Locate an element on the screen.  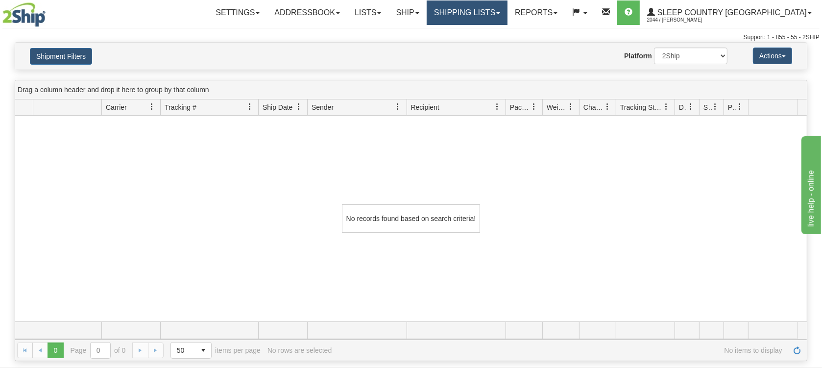
a: Reports is located at coordinates (536, 13).